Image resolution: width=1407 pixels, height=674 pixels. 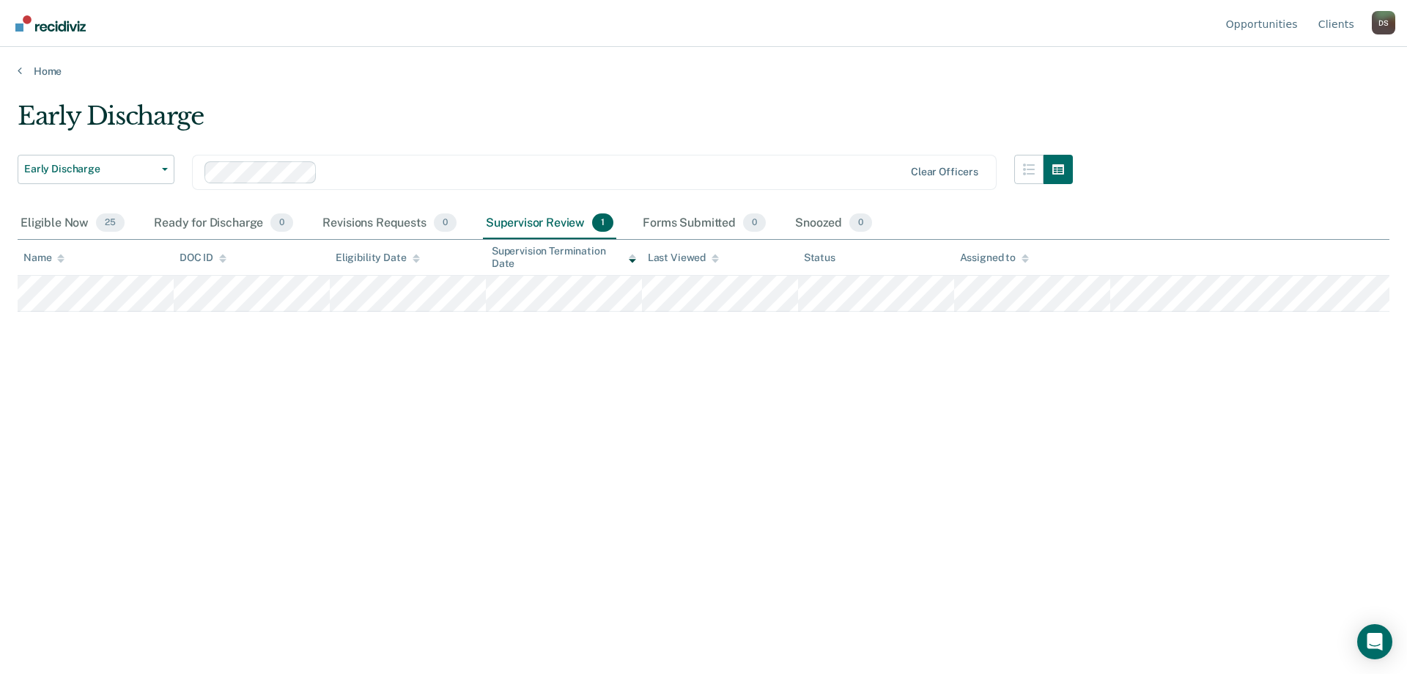 What do you see at coordinates (51, 23) in the screenshot?
I see `img: Recidiviz` at bounding box center [51, 23].